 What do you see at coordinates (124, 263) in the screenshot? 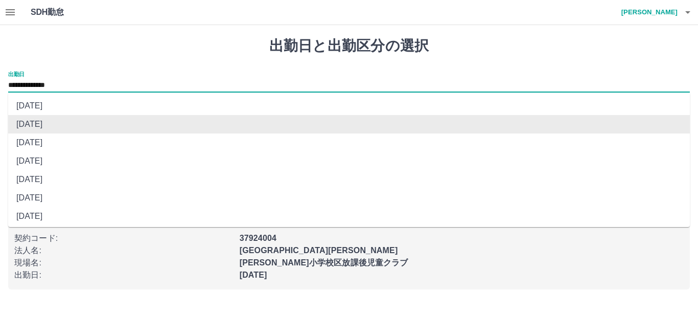
I see `p: 現場名 :` at bounding box center [124, 263].